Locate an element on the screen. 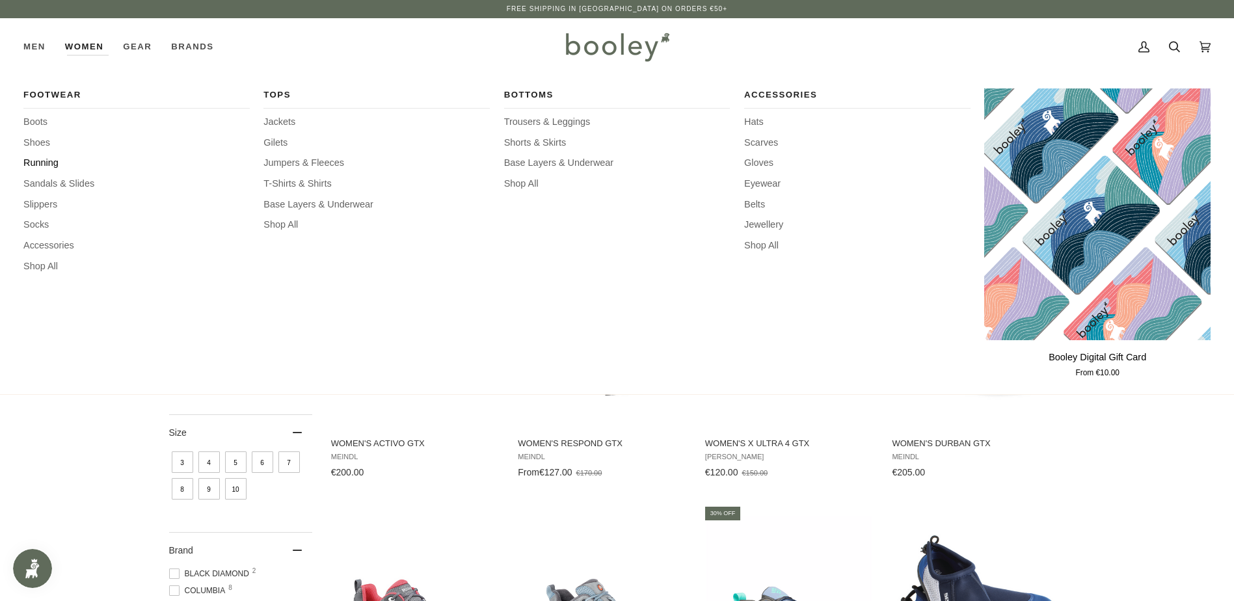 This screenshot has width=1234, height=601. a: Shoes is located at coordinates (137, 143).